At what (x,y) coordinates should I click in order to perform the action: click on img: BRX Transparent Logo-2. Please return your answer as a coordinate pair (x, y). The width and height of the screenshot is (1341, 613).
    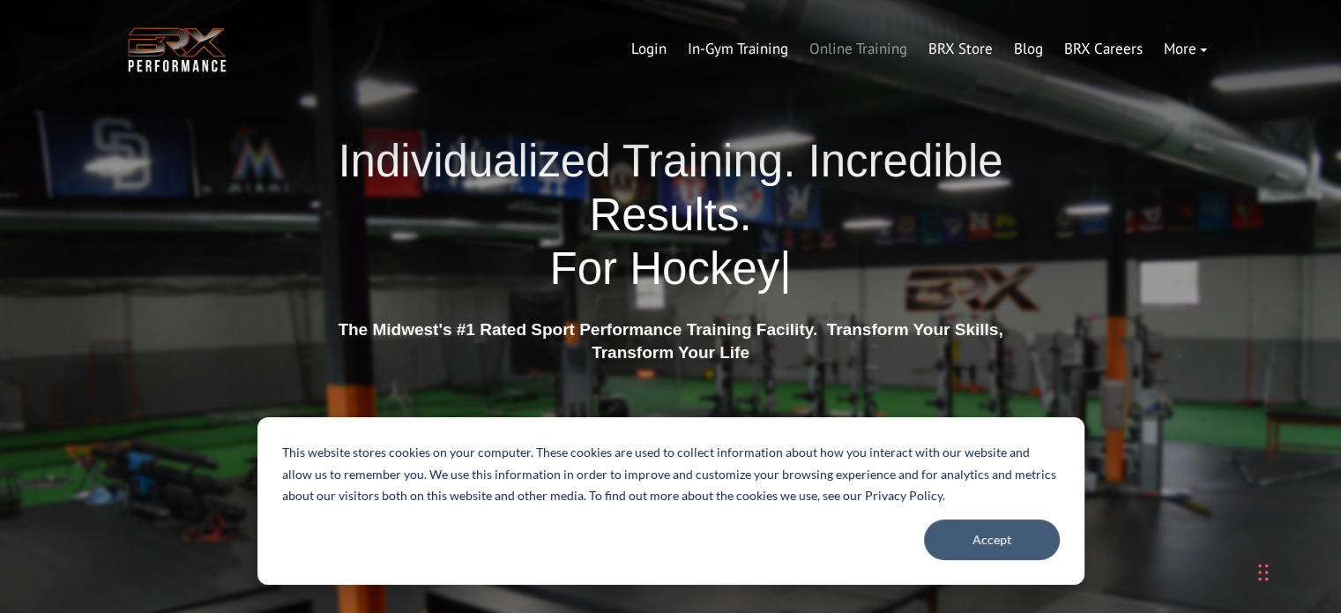
    Looking at the image, I should click on (177, 49).